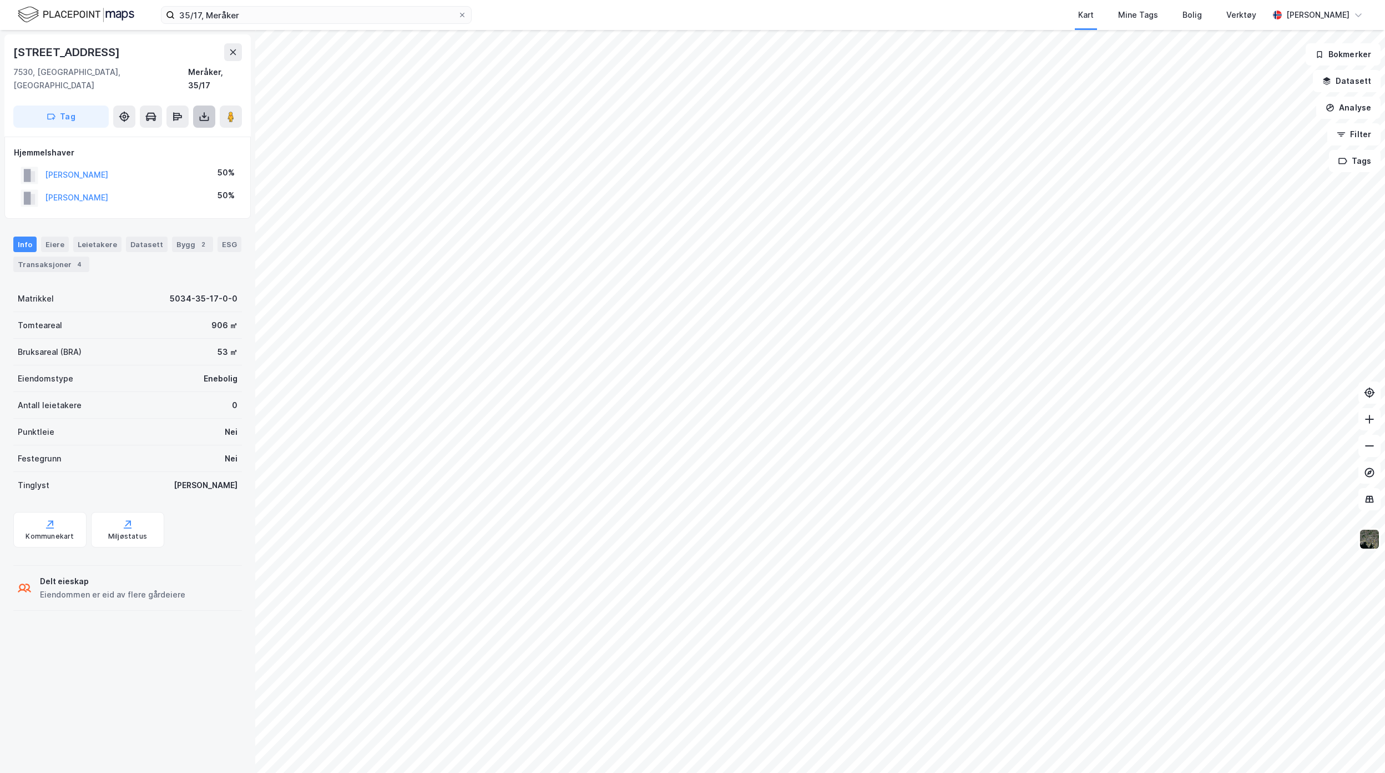 The image size is (1385, 773). I want to click on div: Hjemmelshaver, so click(128, 153).